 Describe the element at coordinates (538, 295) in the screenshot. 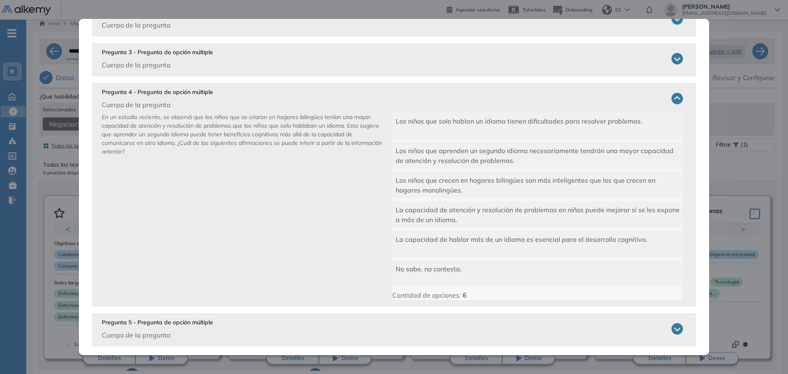

I see `p: Cantidad de opciones:` at that location.